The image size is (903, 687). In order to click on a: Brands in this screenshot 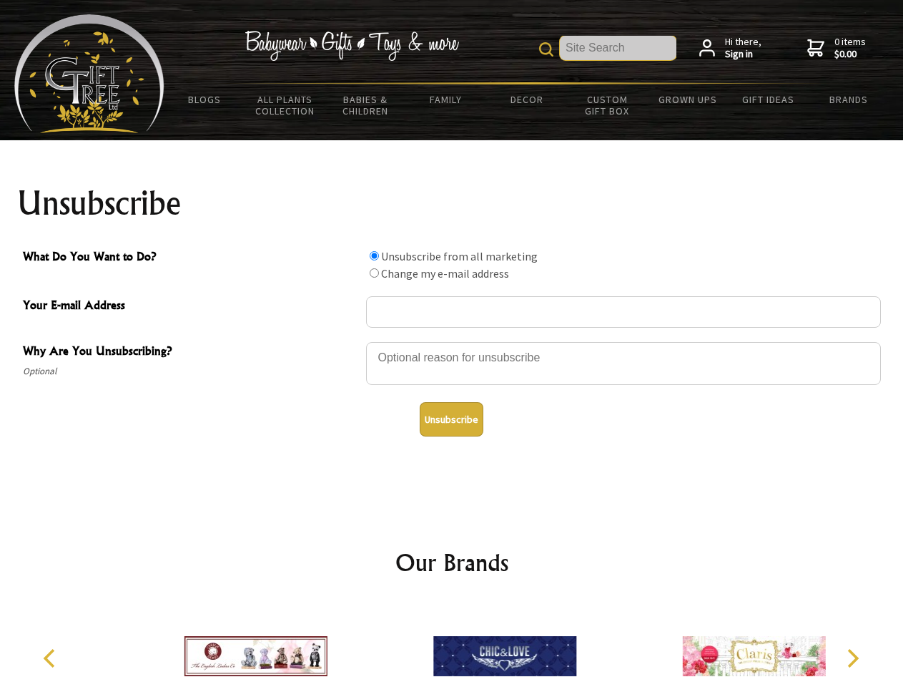, I will do `click(849, 99)`.